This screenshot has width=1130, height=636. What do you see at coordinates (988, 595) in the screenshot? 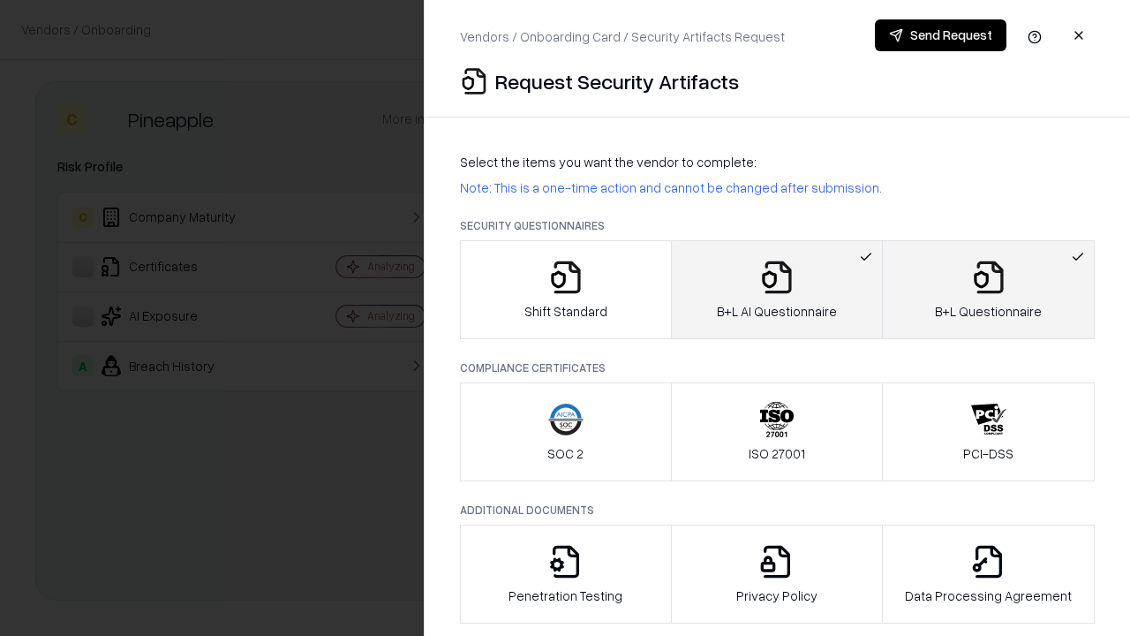
I see `p: Data Processing Agreement` at bounding box center [988, 595].